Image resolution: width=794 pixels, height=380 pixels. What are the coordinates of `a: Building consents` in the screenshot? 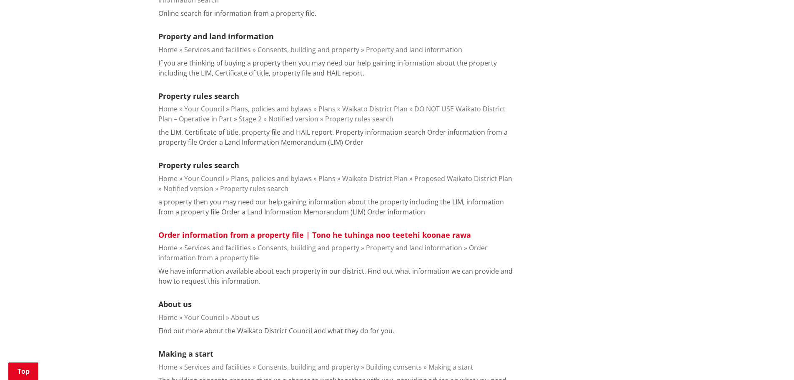 It's located at (394, 367).